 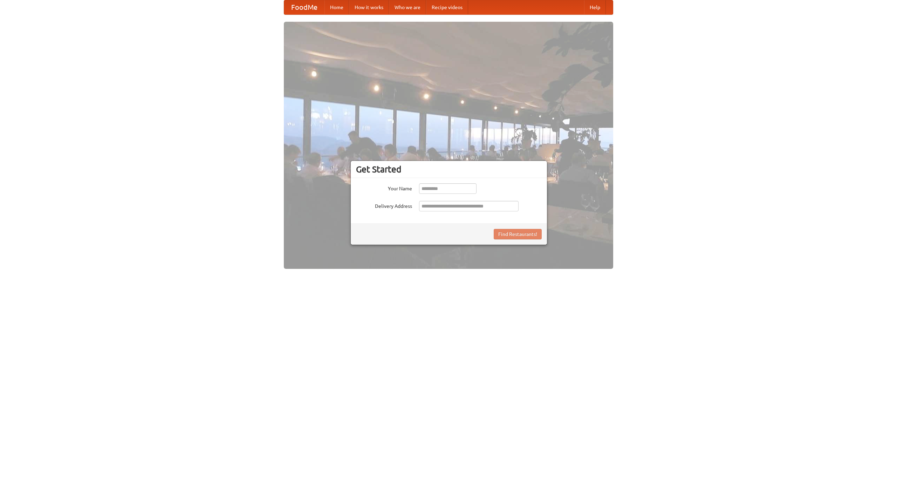 I want to click on a: Help, so click(x=595, y=7).